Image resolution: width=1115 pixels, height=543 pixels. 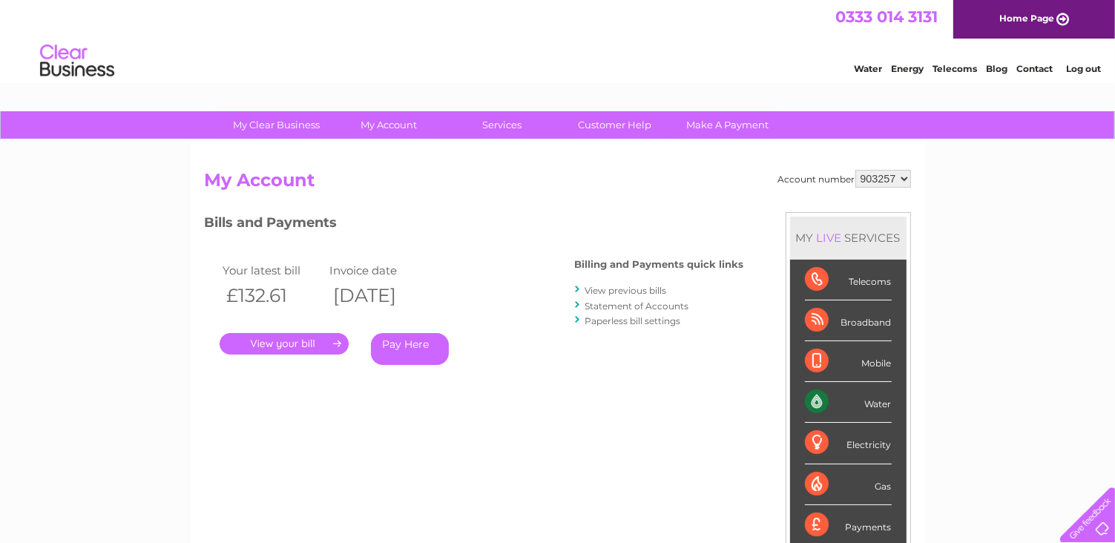 What do you see at coordinates (868, 68) in the screenshot?
I see `a: Water` at bounding box center [868, 68].